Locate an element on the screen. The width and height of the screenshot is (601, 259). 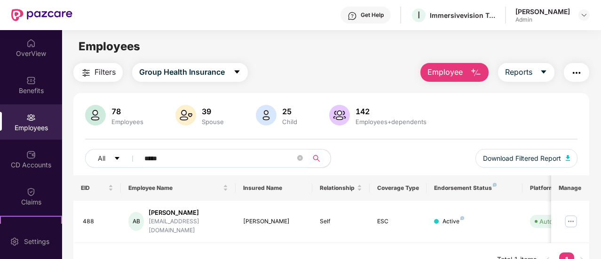
div: Active is located at coordinates (453, 221).